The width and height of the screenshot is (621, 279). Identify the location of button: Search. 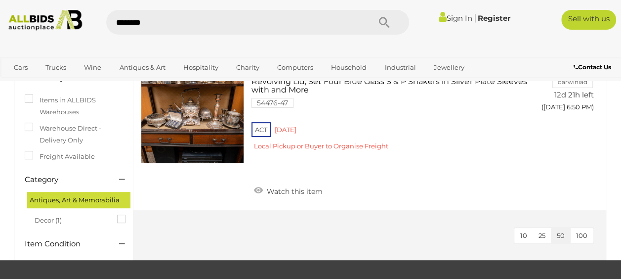
(385, 22).